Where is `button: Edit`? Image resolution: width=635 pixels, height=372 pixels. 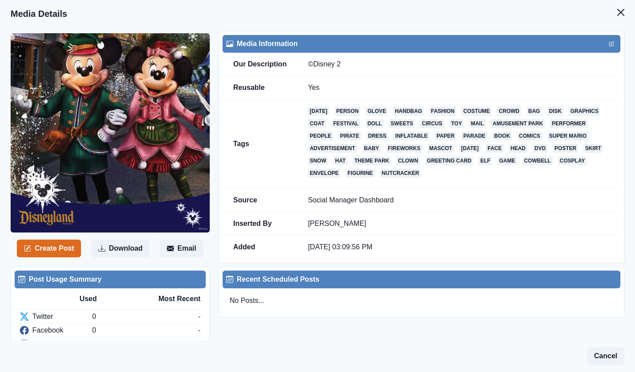 button: Edit is located at coordinates (612, 44).